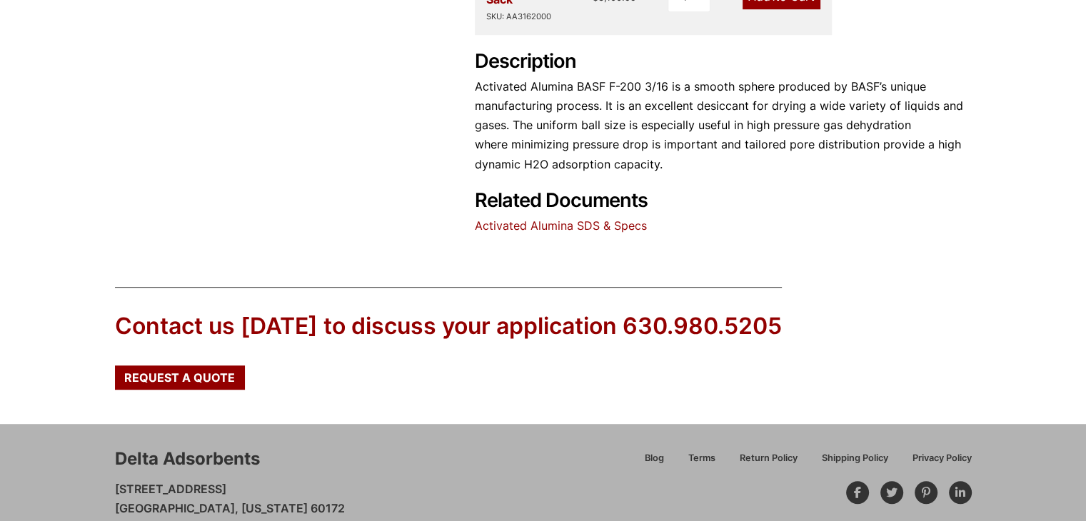 This screenshot has height=521, width=1086. What do you see at coordinates (855, 463) in the screenshot?
I see `a: Shipping Policy` at bounding box center [855, 463].